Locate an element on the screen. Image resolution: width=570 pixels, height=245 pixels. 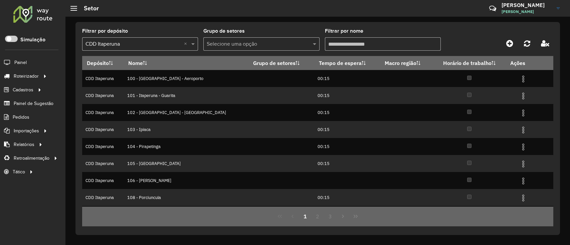
label: Filtrar por depósito is located at coordinates (105, 31).